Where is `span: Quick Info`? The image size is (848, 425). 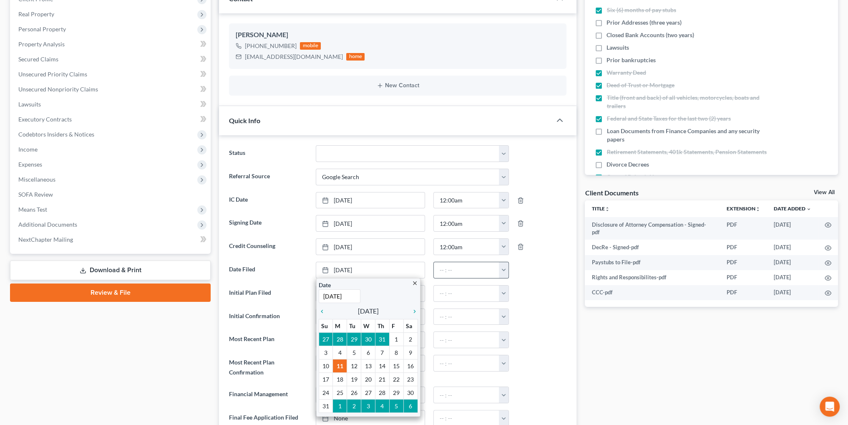
span: Quick Info is located at coordinates (245, 120).